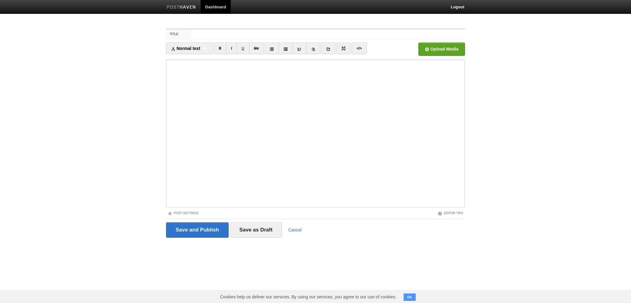 Image resolution: width=631 pixels, height=303 pixels. Describe the element at coordinates (343, 48) in the screenshot. I see `img: pagebreak-icon.png` at that location.